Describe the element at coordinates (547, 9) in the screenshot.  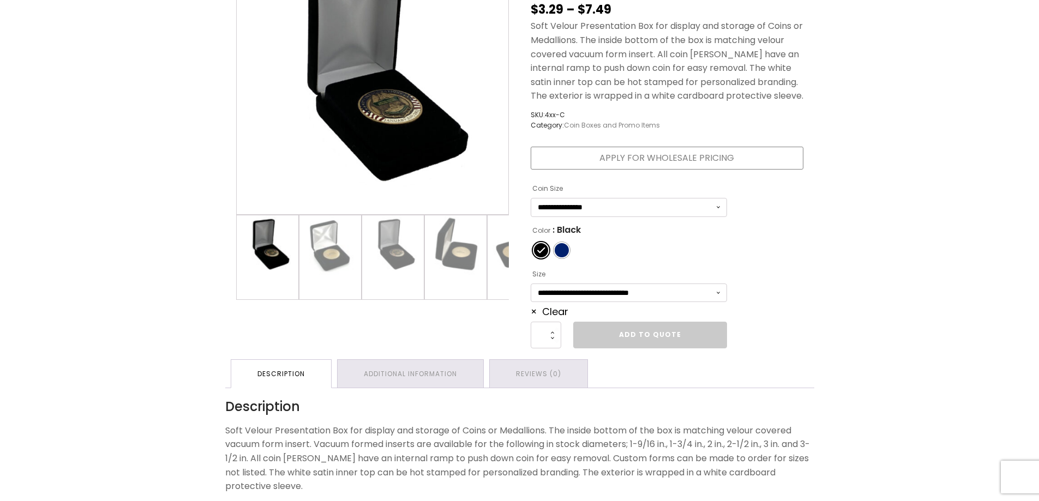
I see `bdi: 3.29` at that location.